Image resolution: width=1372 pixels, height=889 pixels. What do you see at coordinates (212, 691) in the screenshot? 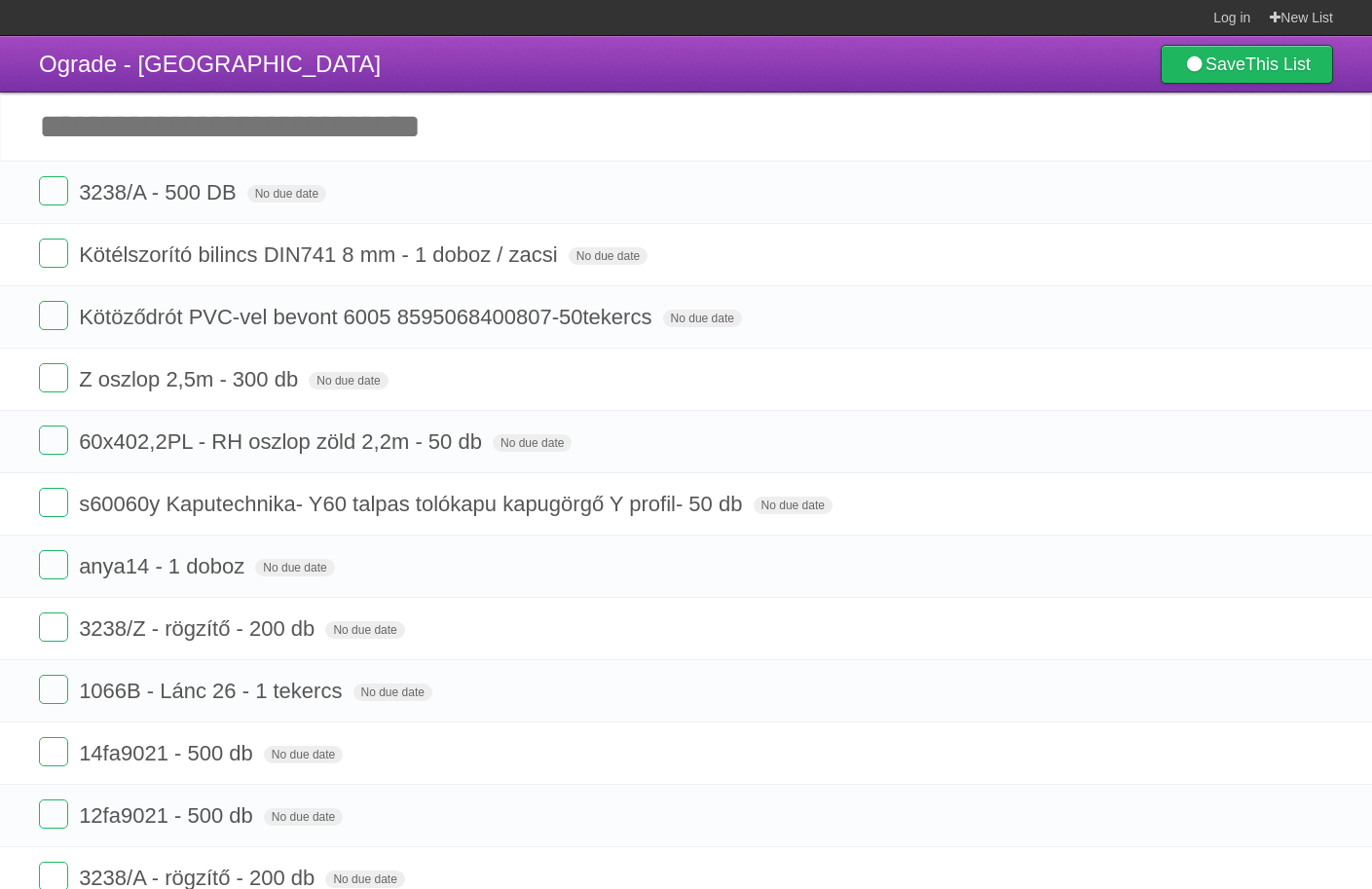
I see `span: 1066B - Lánc 26 - 1 tekercs` at bounding box center [212, 691].